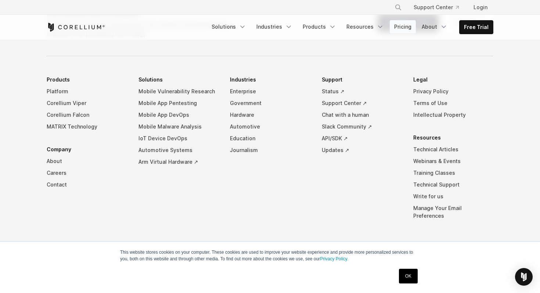  Describe the element at coordinates (403, 27) in the screenshot. I see `a: Pricing` at that location.